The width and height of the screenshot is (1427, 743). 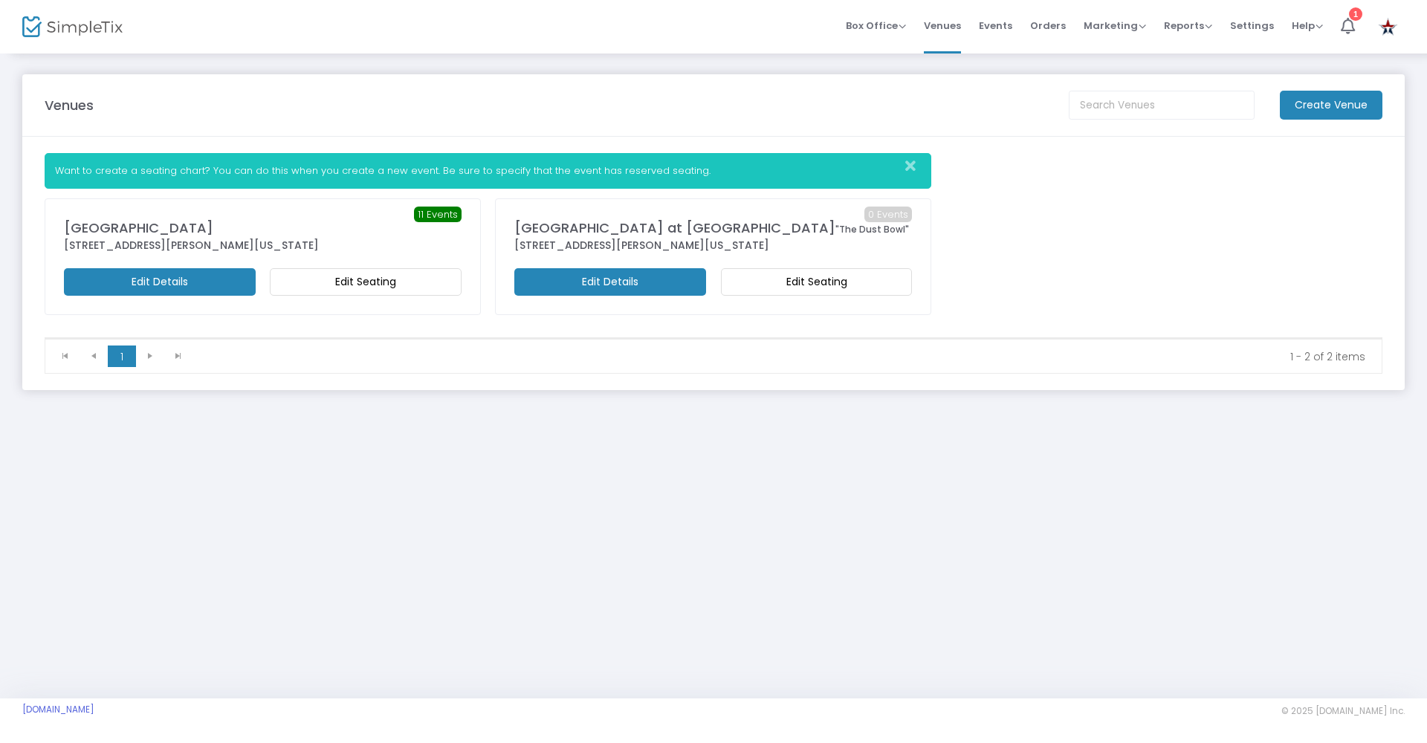 I want to click on span: "The Dust Bowl", so click(x=872, y=229).